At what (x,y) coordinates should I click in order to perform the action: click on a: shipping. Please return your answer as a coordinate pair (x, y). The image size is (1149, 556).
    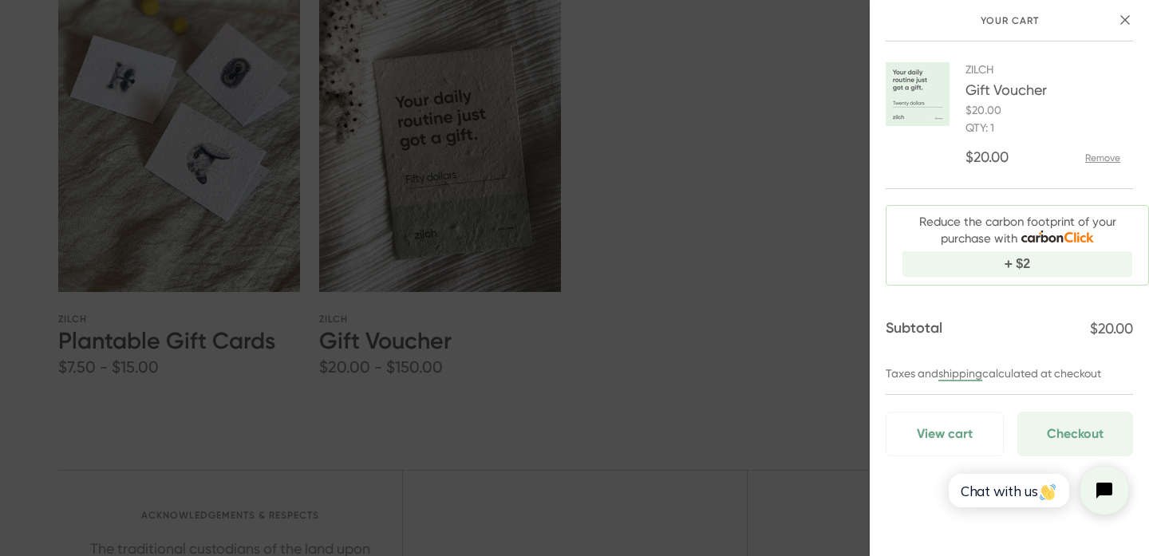
    Looking at the image, I should click on (960, 373).